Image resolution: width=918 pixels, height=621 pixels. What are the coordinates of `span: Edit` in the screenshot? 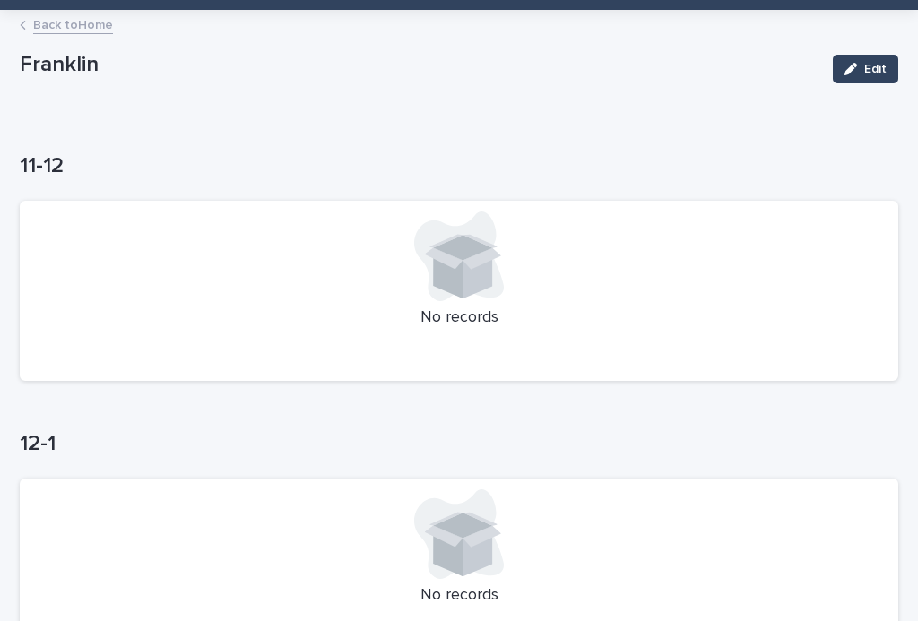 It's located at (875, 69).